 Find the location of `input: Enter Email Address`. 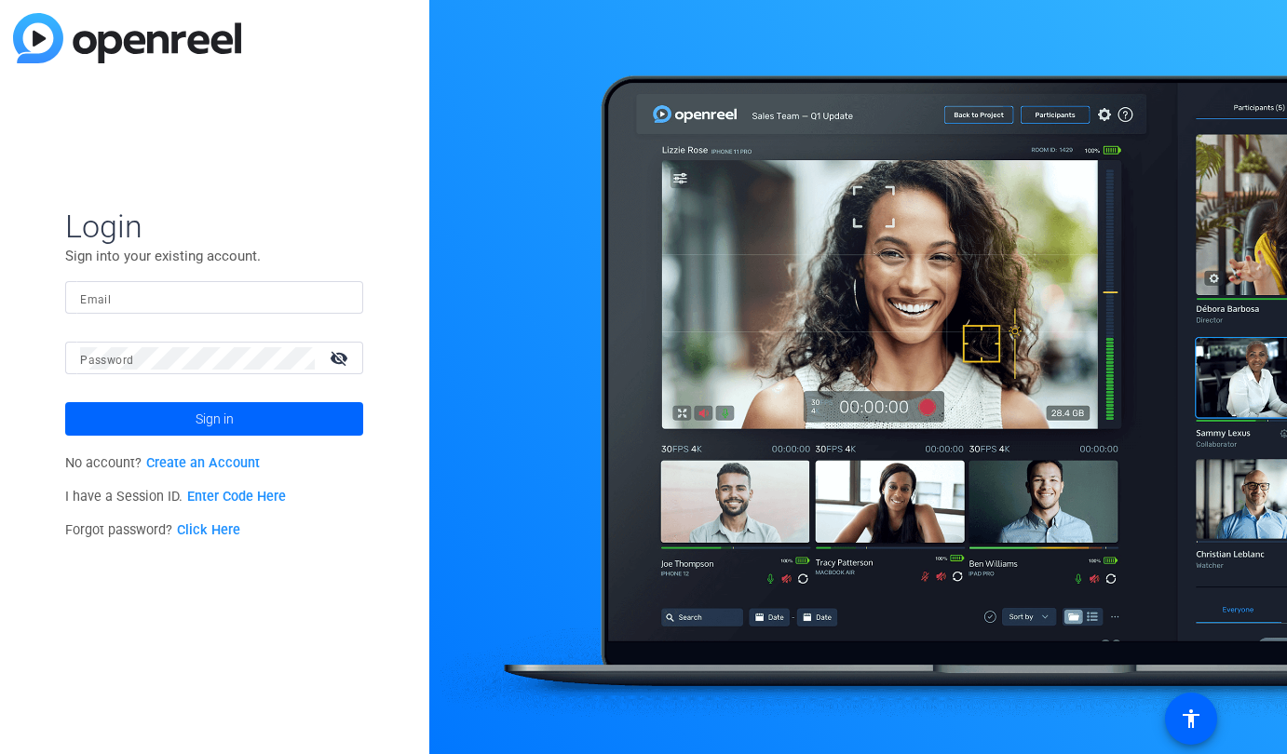

input: Enter Email Address is located at coordinates (214, 298).